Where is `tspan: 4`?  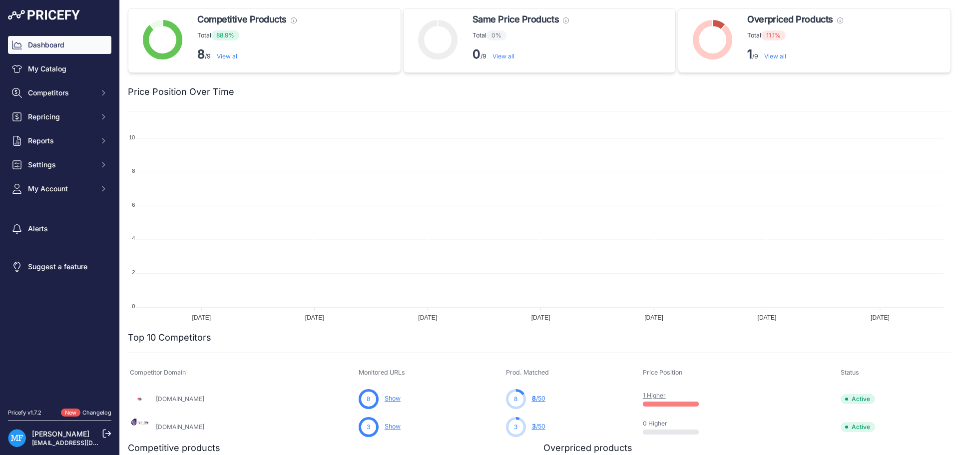
tspan: 4 is located at coordinates (133, 238).